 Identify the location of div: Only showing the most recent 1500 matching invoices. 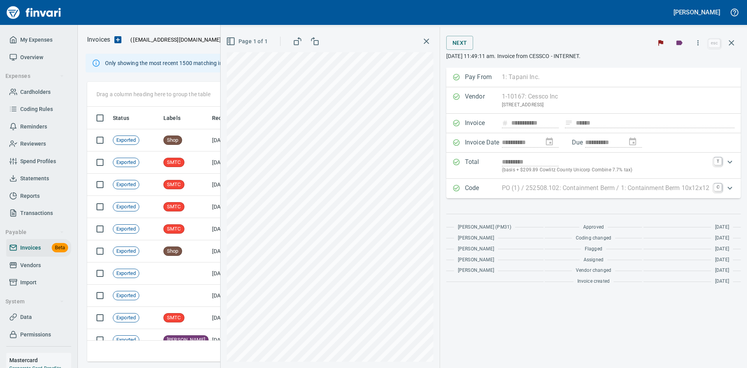
(172, 63).